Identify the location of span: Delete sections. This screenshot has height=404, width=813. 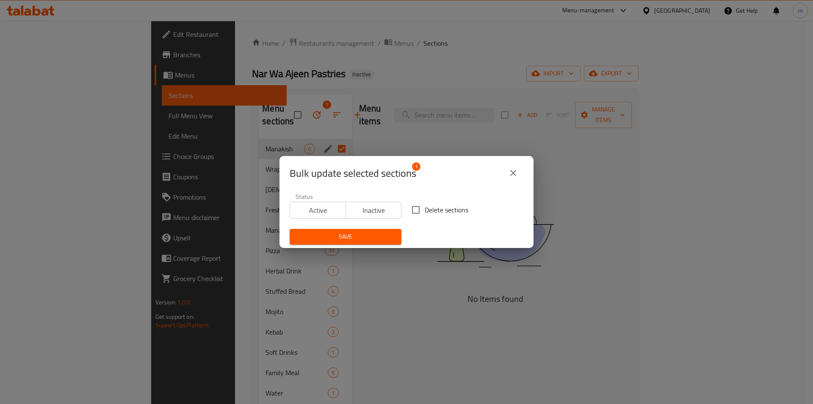
(446, 210).